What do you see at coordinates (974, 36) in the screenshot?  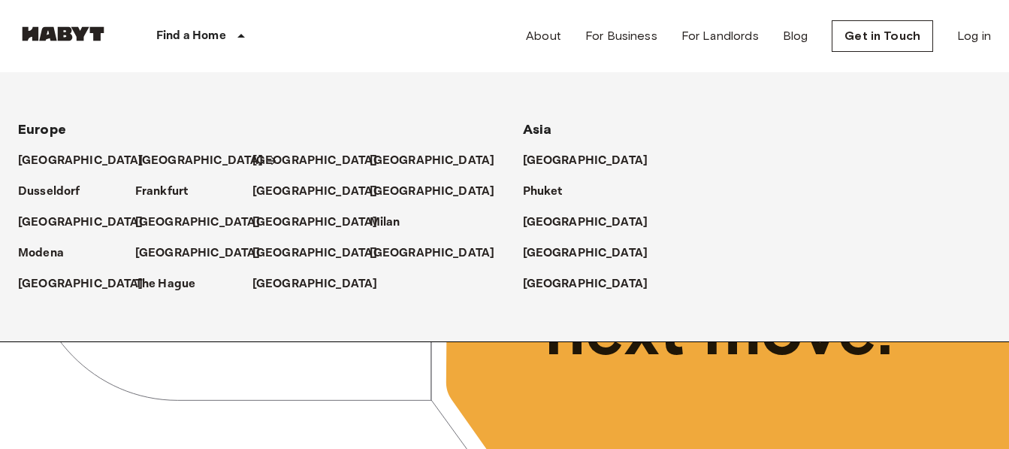 I see `a: Log in` at bounding box center [974, 36].